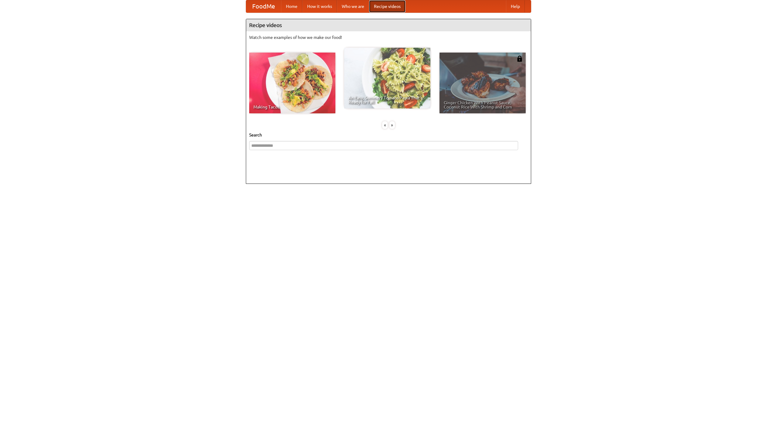 The height and width of the screenshot is (430, 777). I want to click on a: An Easy, Summery Tomato Pasta That's Ready for Fall, so click(387, 78).